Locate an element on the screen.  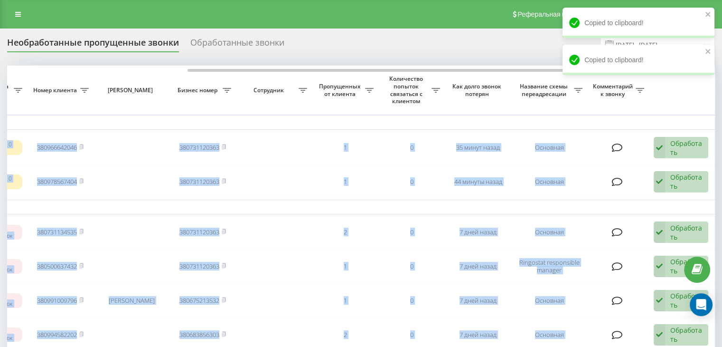
div: Open Intercom Messenger is located at coordinates (701, 304).